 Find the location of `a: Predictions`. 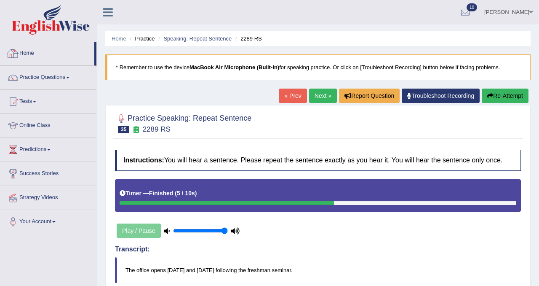

a: Predictions is located at coordinates (48, 148).